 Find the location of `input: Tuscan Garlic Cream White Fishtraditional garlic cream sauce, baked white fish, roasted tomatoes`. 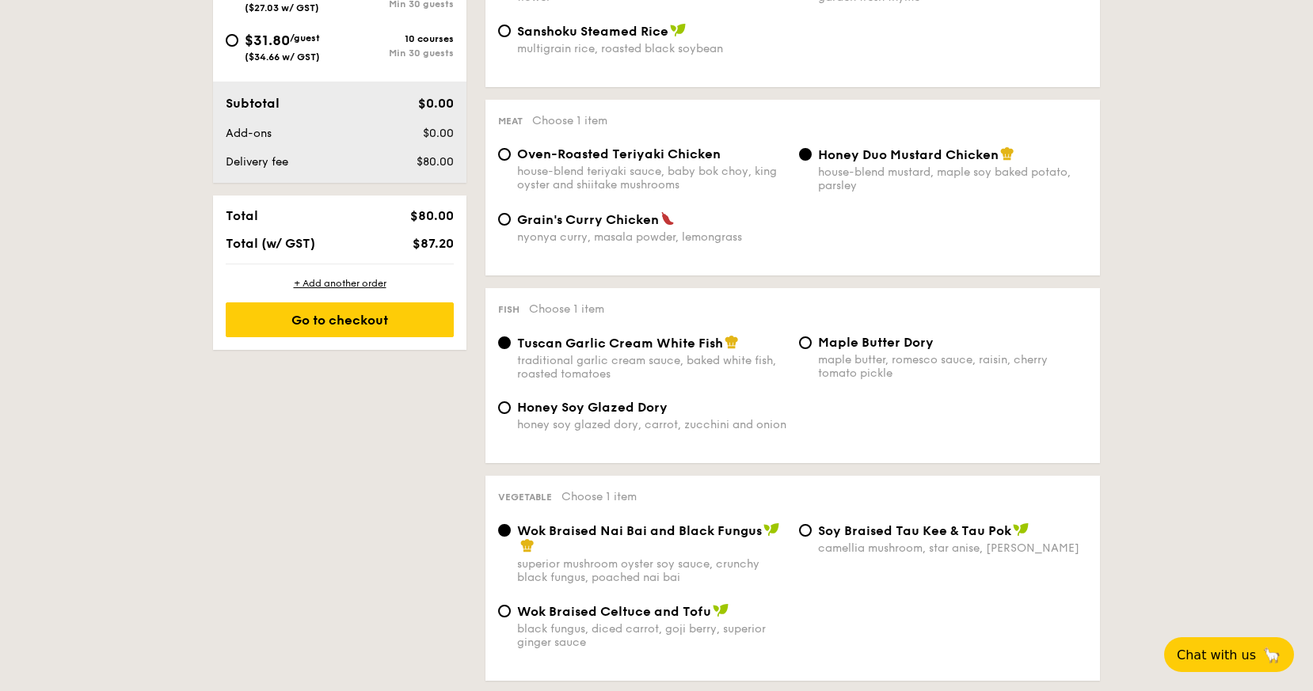

input: Tuscan Garlic Cream White Fishtraditional garlic cream sauce, baked white fish, roasted tomatoes is located at coordinates (504, 343).